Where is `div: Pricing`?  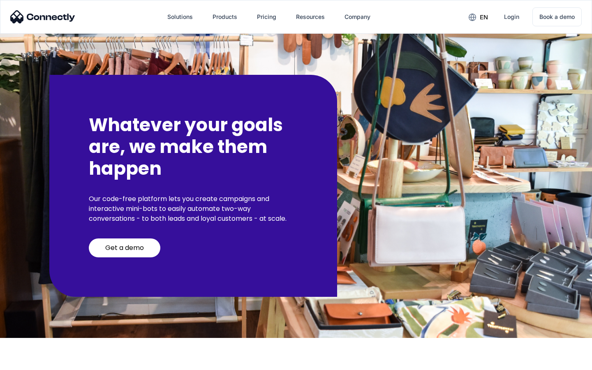 div: Pricing is located at coordinates (266, 17).